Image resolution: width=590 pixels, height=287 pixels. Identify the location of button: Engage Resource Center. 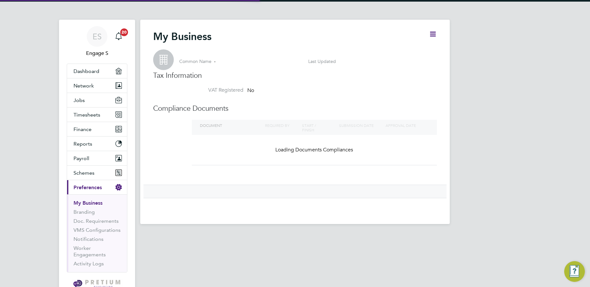
(575, 271).